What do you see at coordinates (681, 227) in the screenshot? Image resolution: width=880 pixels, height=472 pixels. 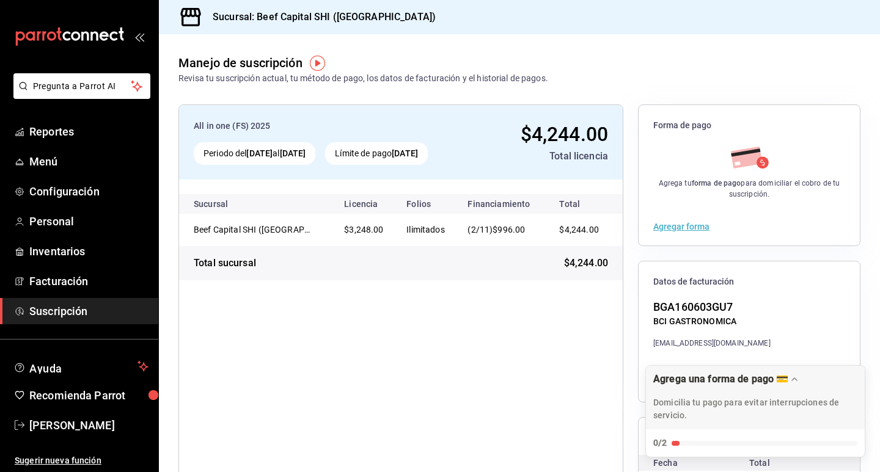 I see `button: Agregar forma` at bounding box center [681, 227].